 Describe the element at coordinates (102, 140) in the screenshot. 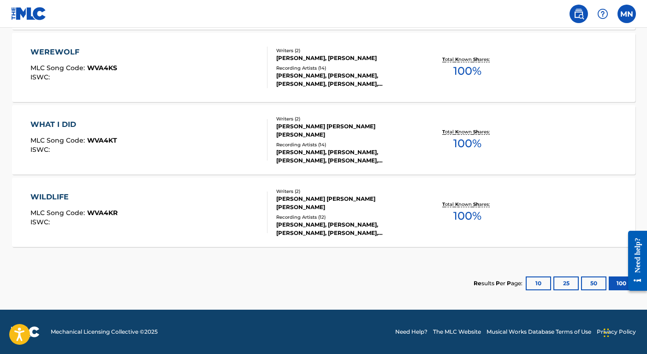

I see `span: WVA4KT` at that location.